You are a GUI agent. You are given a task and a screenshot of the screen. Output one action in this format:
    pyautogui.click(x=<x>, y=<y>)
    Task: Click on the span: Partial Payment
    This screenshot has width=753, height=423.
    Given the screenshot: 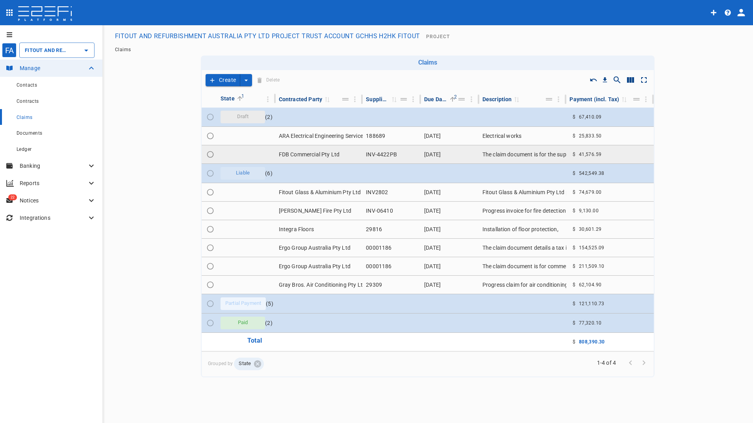 What is the action you would take?
    pyautogui.click(x=243, y=303)
    